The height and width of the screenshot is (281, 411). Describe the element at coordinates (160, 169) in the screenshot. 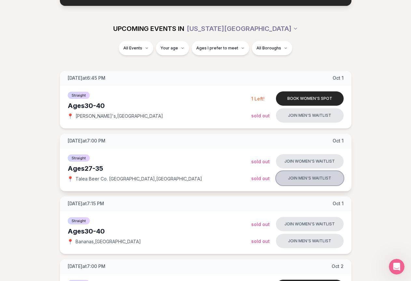

I see `div: Ages 27-35` at that location.